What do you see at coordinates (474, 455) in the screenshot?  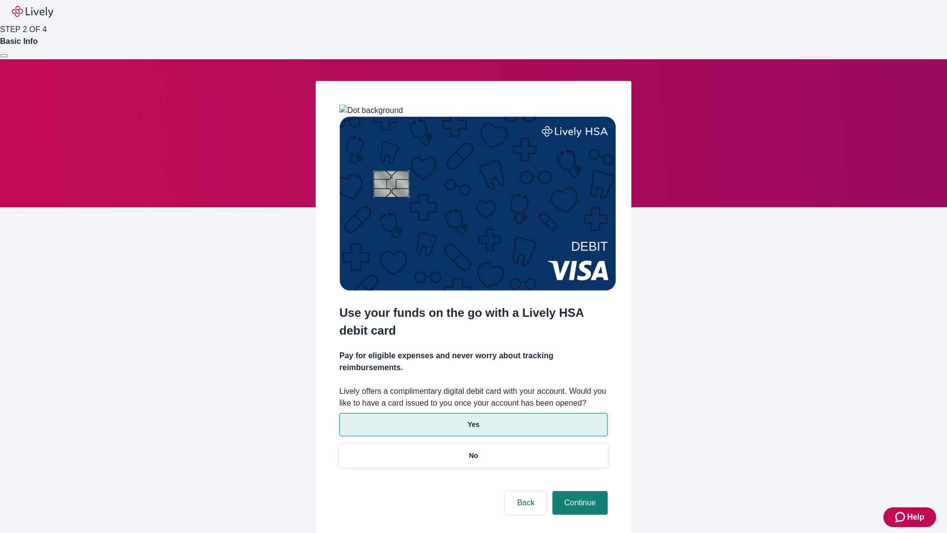 I see `button: No` at bounding box center [474, 455].